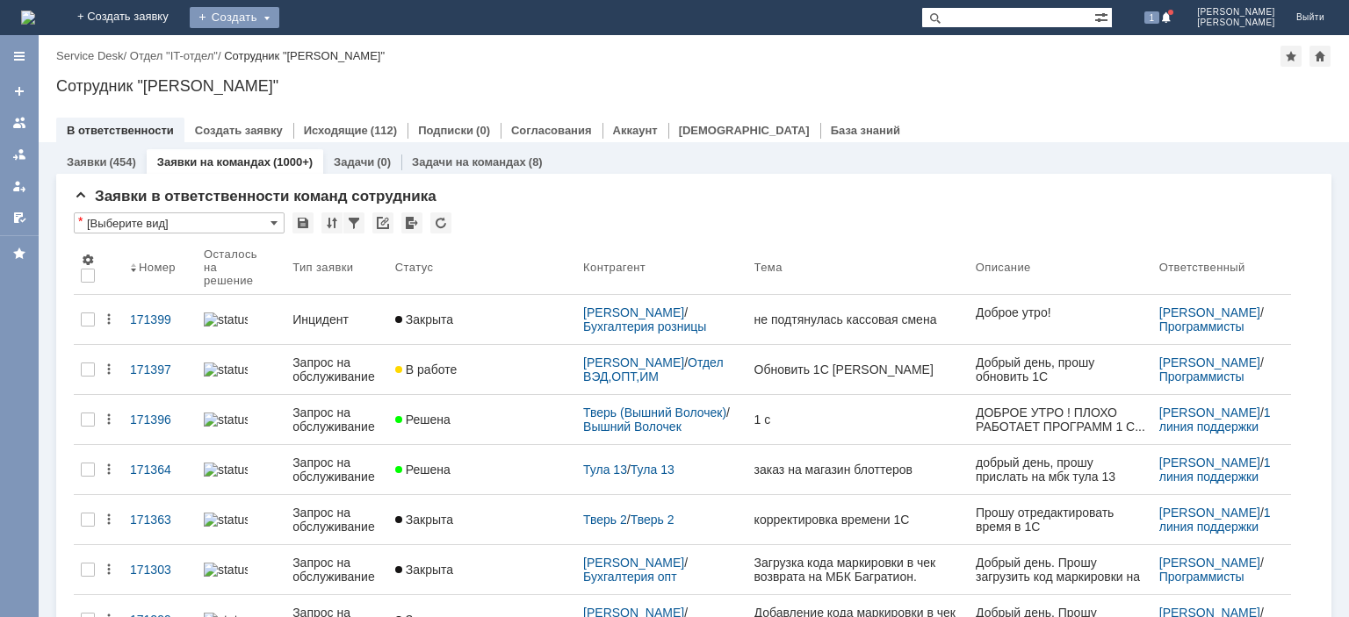 The width and height of the screenshot is (1349, 617). Describe the element at coordinates (160, 320) in the screenshot. I see `a: 171399` at that location.